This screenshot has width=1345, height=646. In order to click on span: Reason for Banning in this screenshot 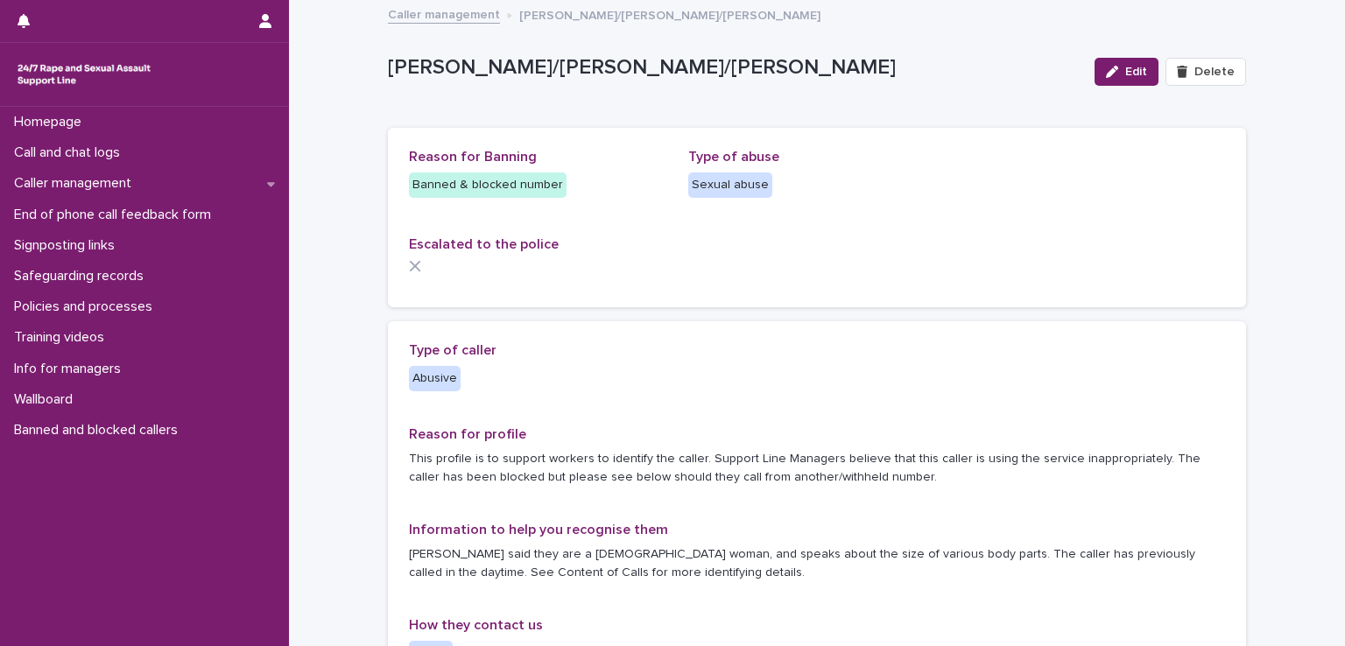, I will do `click(473, 157)`.